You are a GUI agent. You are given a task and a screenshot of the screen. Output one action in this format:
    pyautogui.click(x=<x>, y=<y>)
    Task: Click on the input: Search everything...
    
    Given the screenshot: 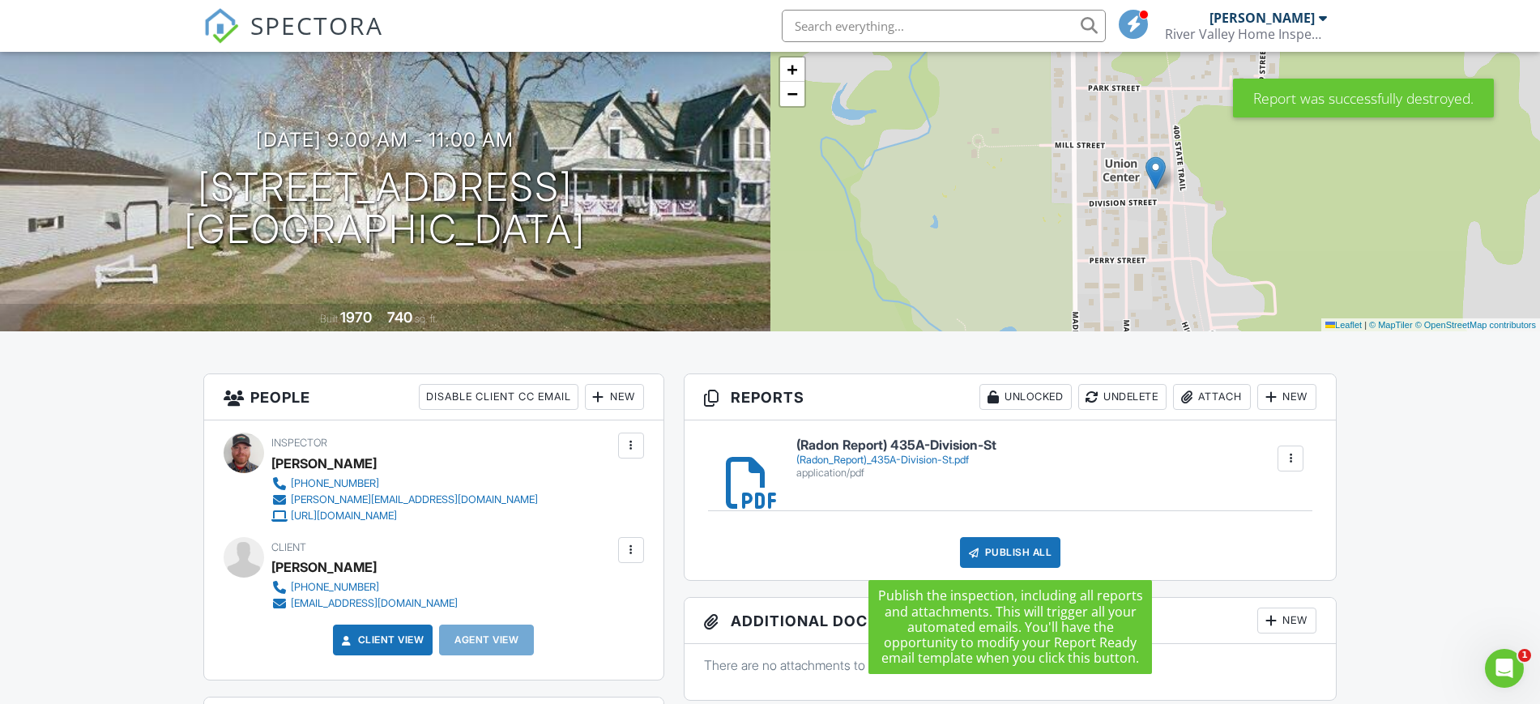 What is the action you would take?
    pyautogui.click(x=944, y=26)
    